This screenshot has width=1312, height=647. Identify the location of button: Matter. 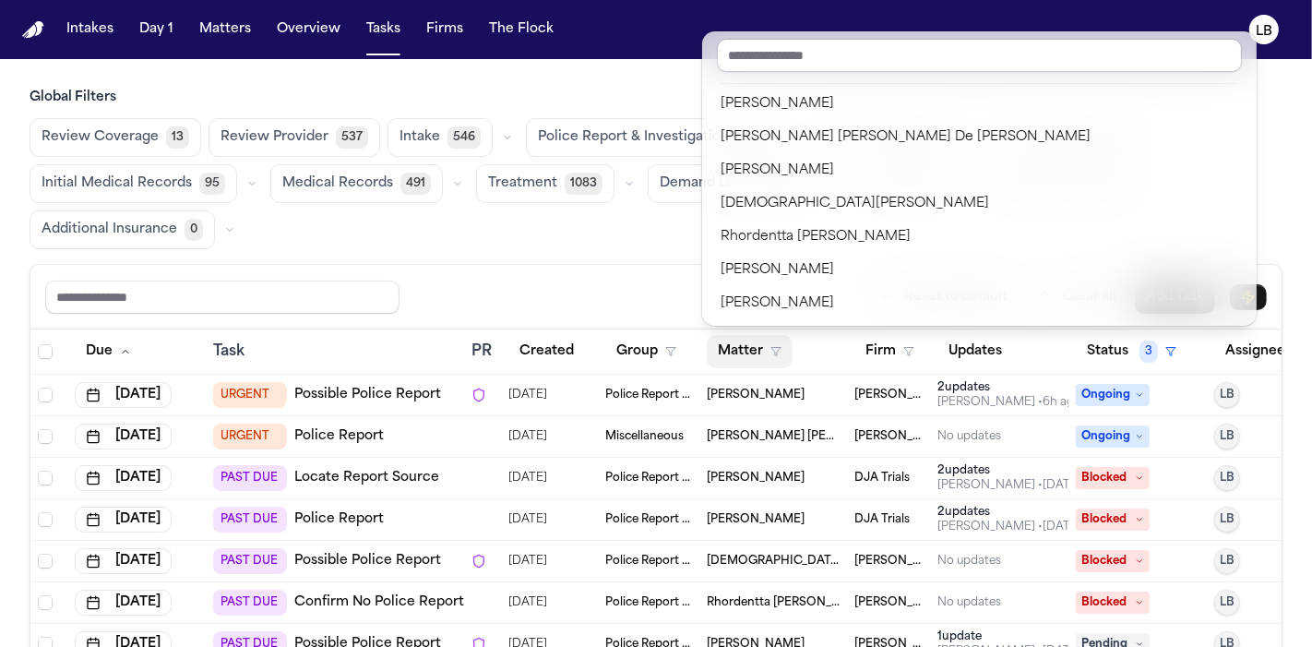
(749, 352).